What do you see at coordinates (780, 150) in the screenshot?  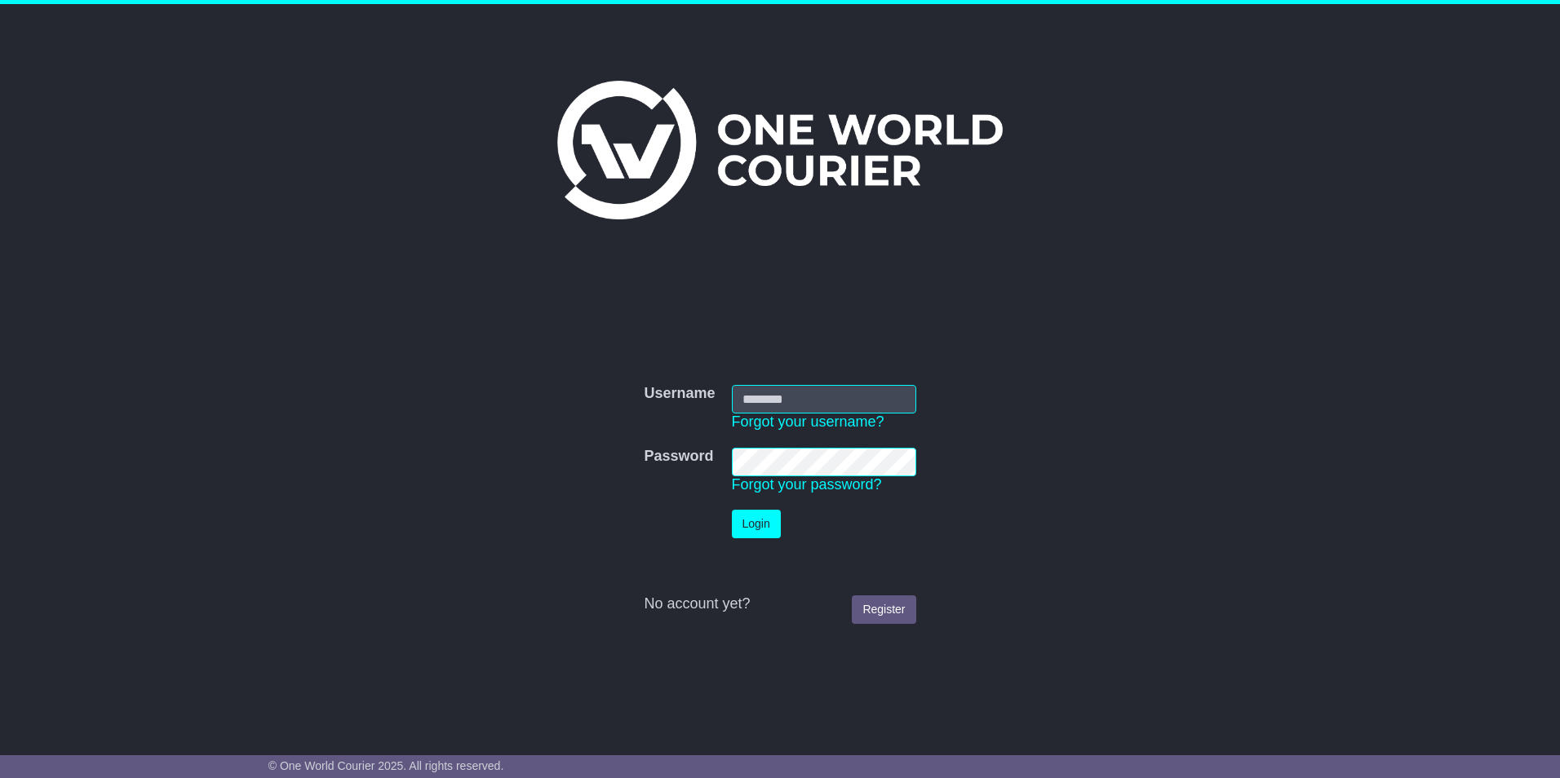 I see `img: One World` at bounding box center [780, 150].